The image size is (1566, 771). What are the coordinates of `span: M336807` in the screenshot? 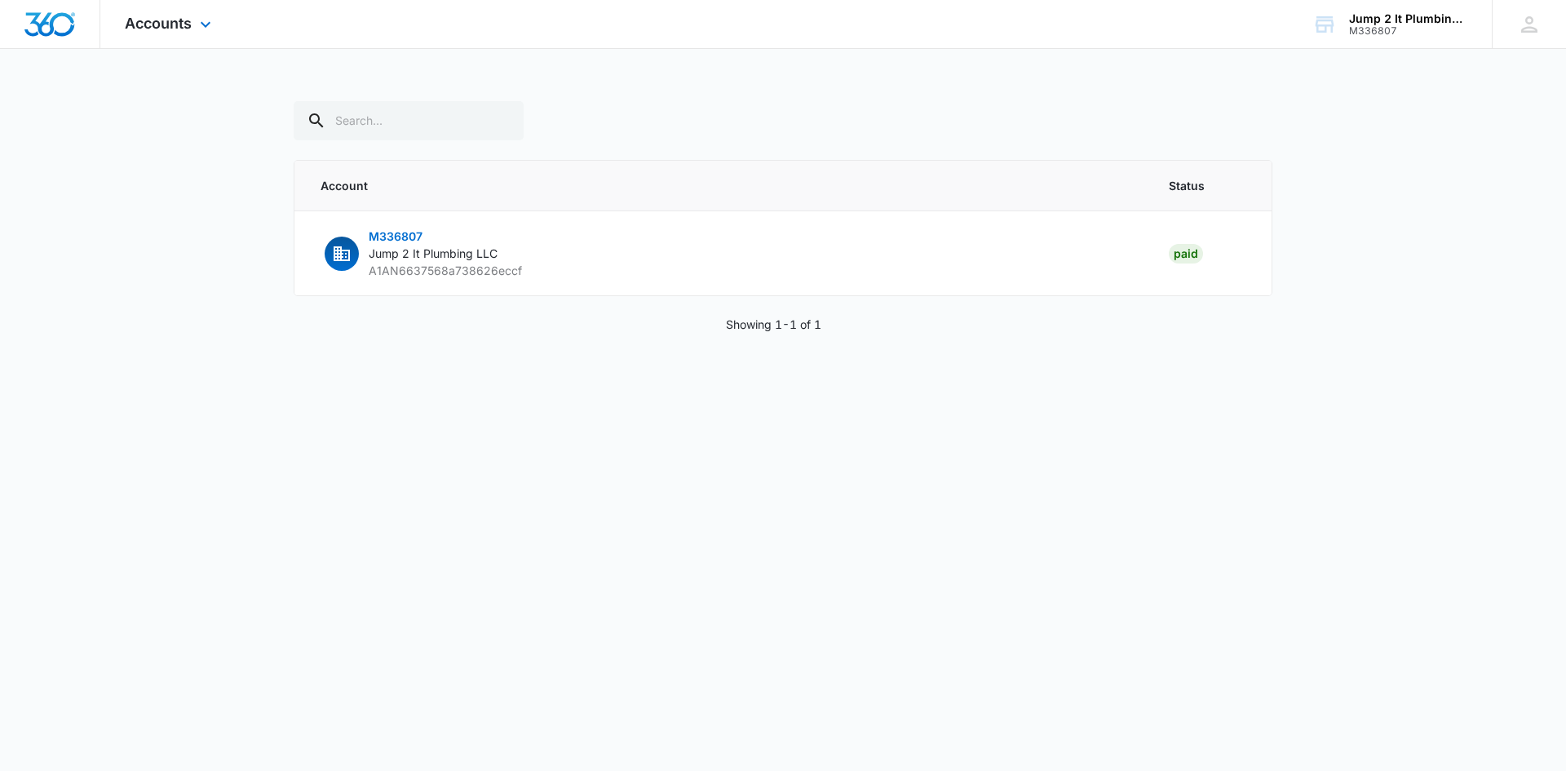 It's located at (396, 236).